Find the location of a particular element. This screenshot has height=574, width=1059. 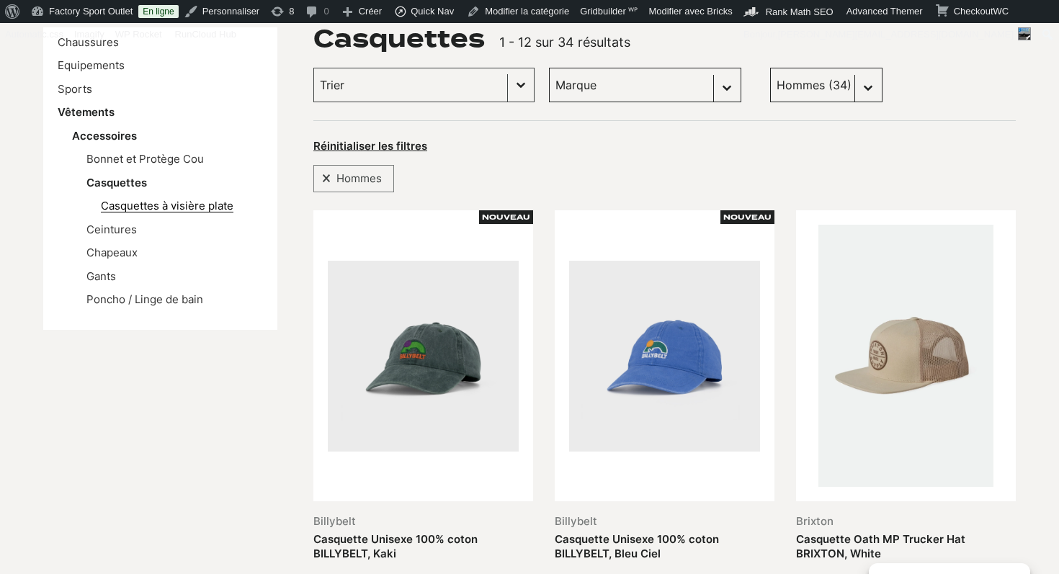

a: Casquette Unisexe 100% coton BILLYBELT, Bleu Ciel is located at coordinates (637, 546).